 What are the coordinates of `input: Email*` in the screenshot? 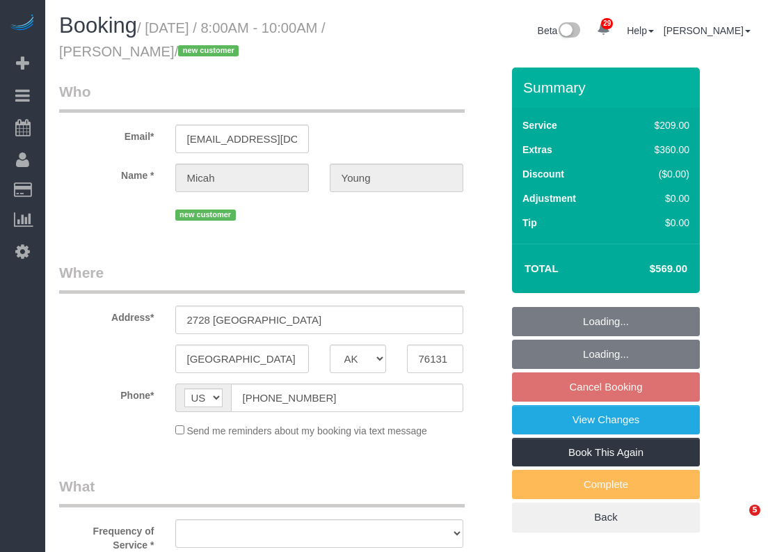 It's located at (242, 138).